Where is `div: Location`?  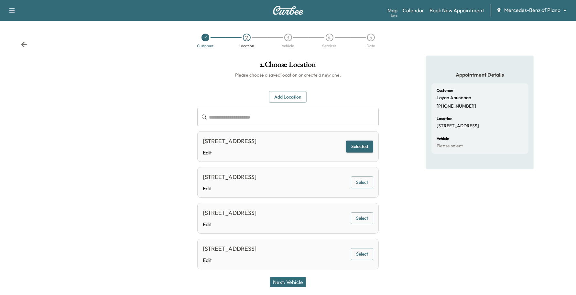 div: Location is located at coordinates (247, 46).